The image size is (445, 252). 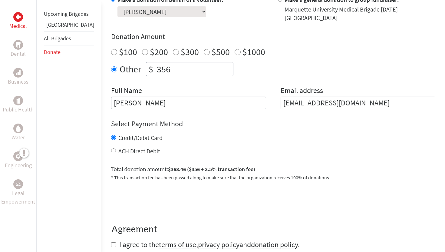 I want to click on li: All Brigades, so click(x=69, y=38).